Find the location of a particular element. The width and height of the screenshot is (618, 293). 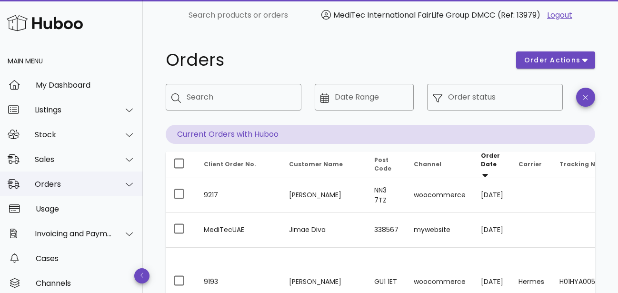

div: Sales is located at coordinates (73, 159).